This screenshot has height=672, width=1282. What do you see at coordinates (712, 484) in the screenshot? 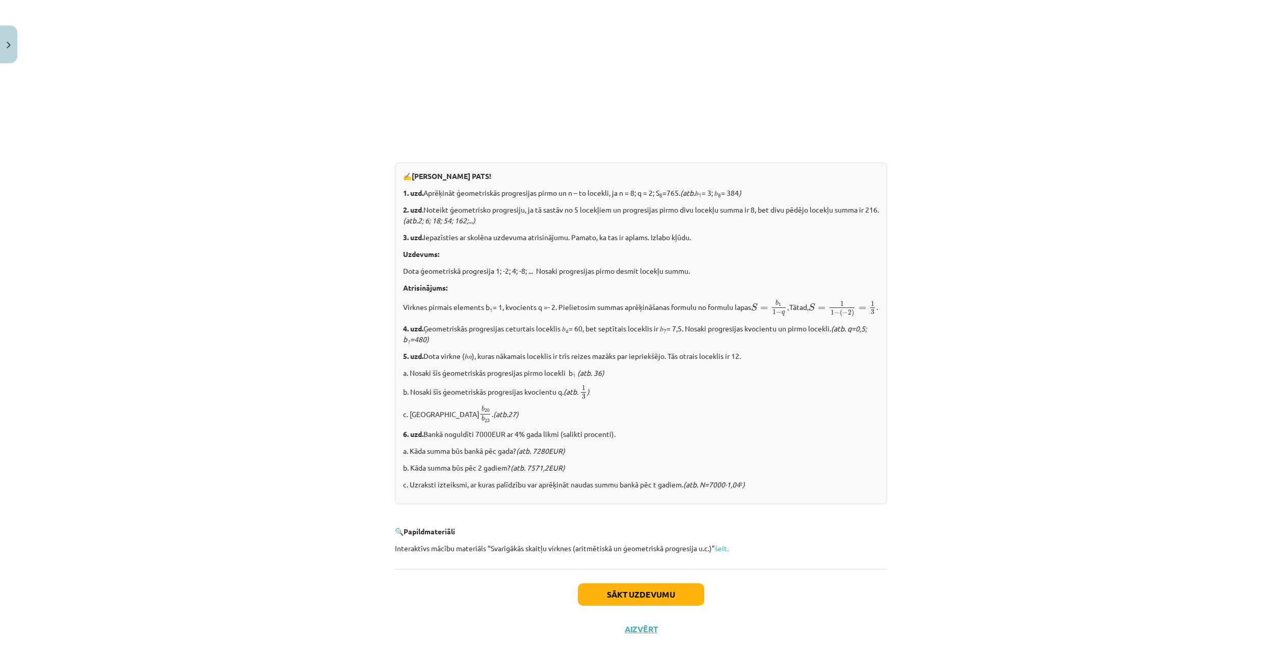
I see `i: (atb. N=7000∙1,04` at bounding box center [712, 484].